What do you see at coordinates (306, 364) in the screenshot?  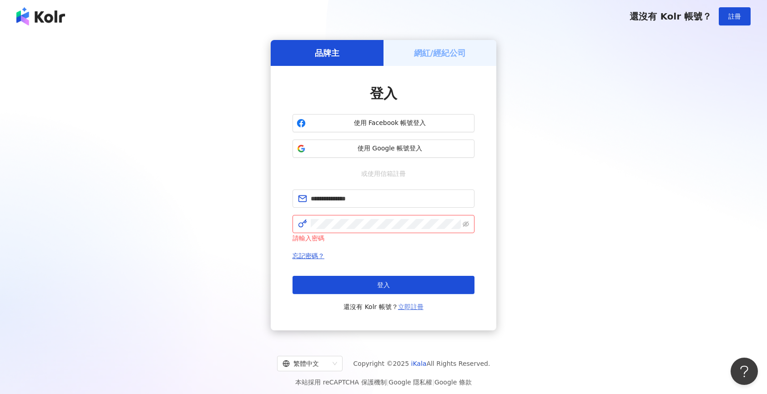 I see `div: 繁體中文` at bounding box center [306, 364].